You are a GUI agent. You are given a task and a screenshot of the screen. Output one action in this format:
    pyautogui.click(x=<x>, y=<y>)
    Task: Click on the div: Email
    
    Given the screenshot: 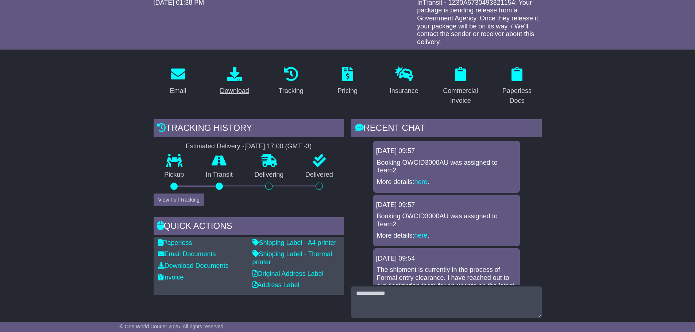 What is the action you would take?
    pyautogui.click(x=178, y=91)
    